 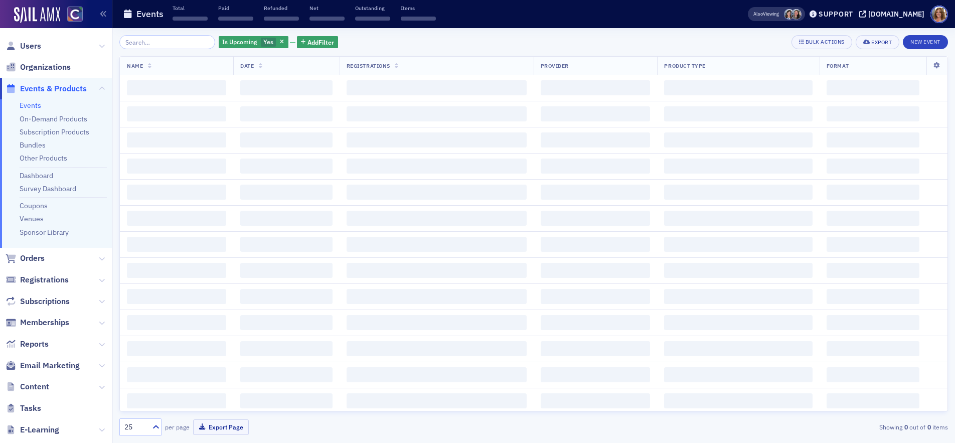 I want to click on span: Events & Products, so click(x=53, y=89).